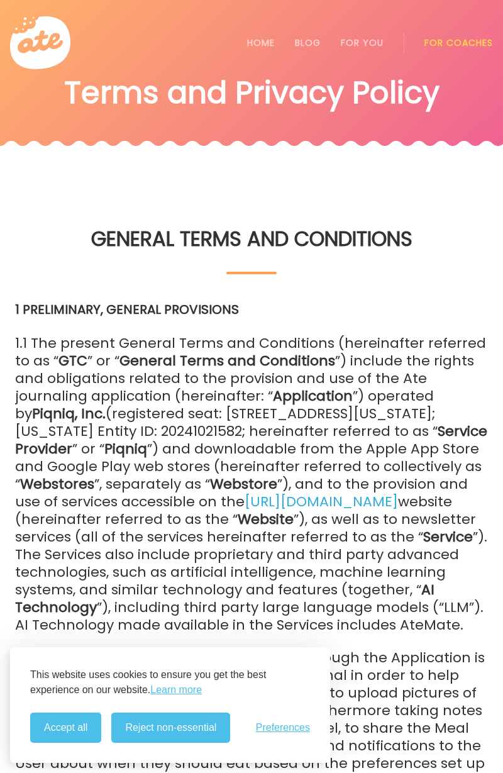 This screenshot has height=773, width=503. I want to click on strong: GTC, so click(73, 361).